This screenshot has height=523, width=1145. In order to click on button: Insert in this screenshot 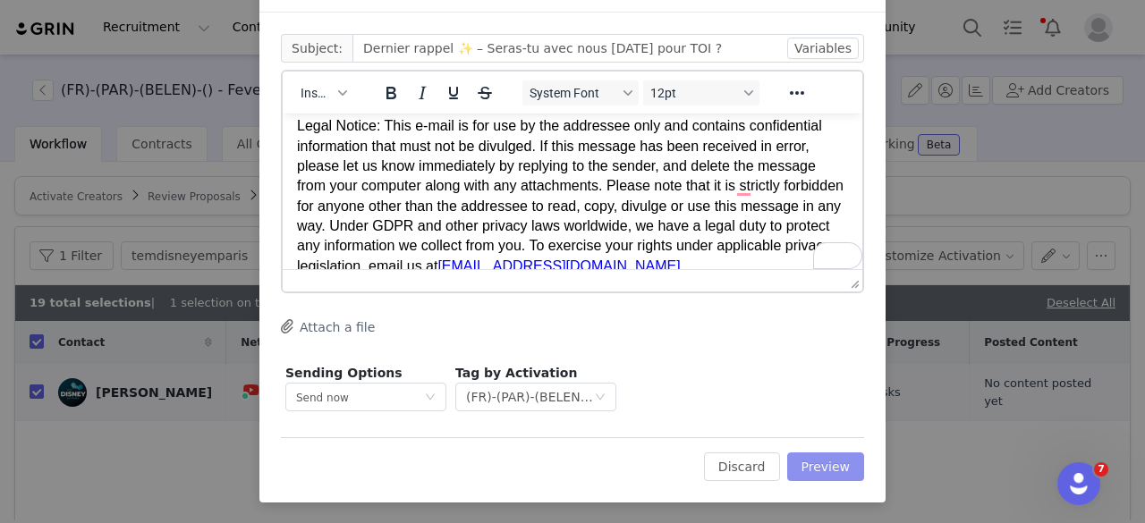, I will do `click(323, 93)`.